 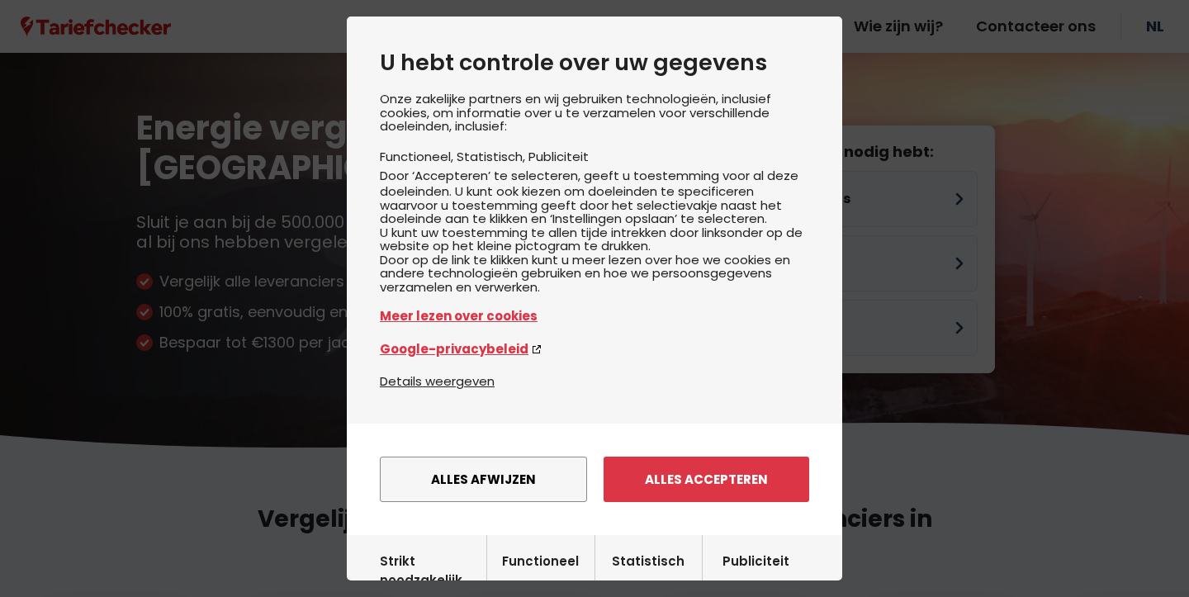 I want to click on button: Alles afwijzen, so click(x=483, y=479).